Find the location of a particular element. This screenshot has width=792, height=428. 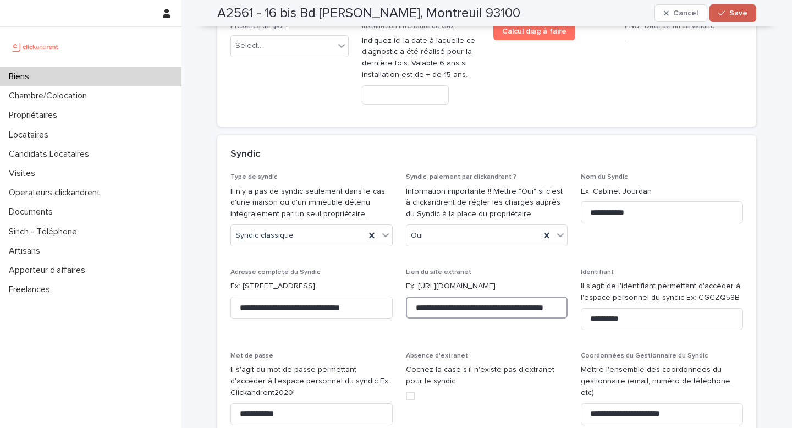

span: Présence de gaz ? is located at coordinates (260, 26).